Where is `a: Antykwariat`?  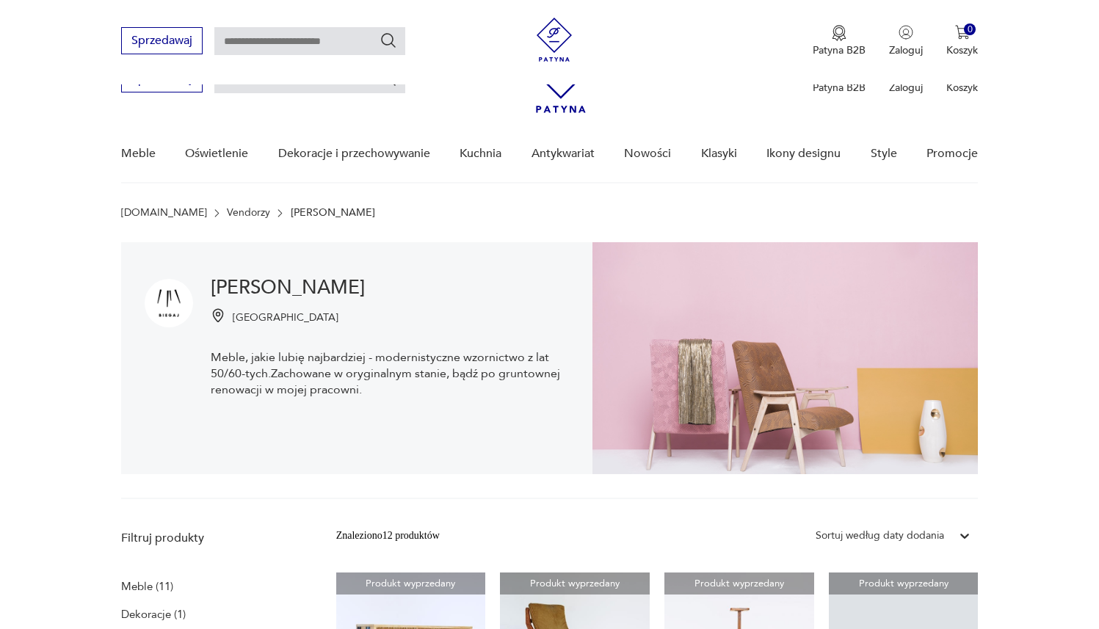 a: Antykwariat is located at coordinates (563, 153).